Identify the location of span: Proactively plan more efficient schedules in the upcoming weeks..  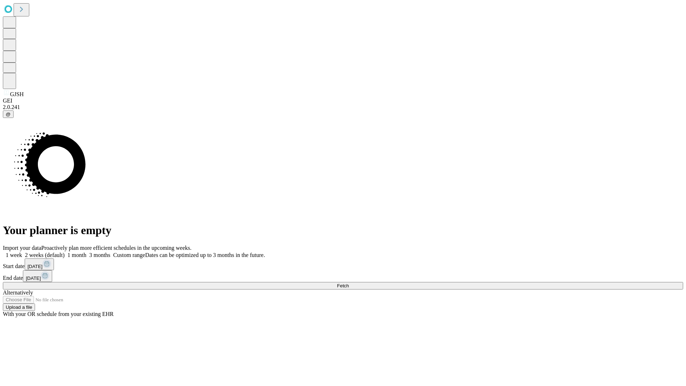
(116, 247).